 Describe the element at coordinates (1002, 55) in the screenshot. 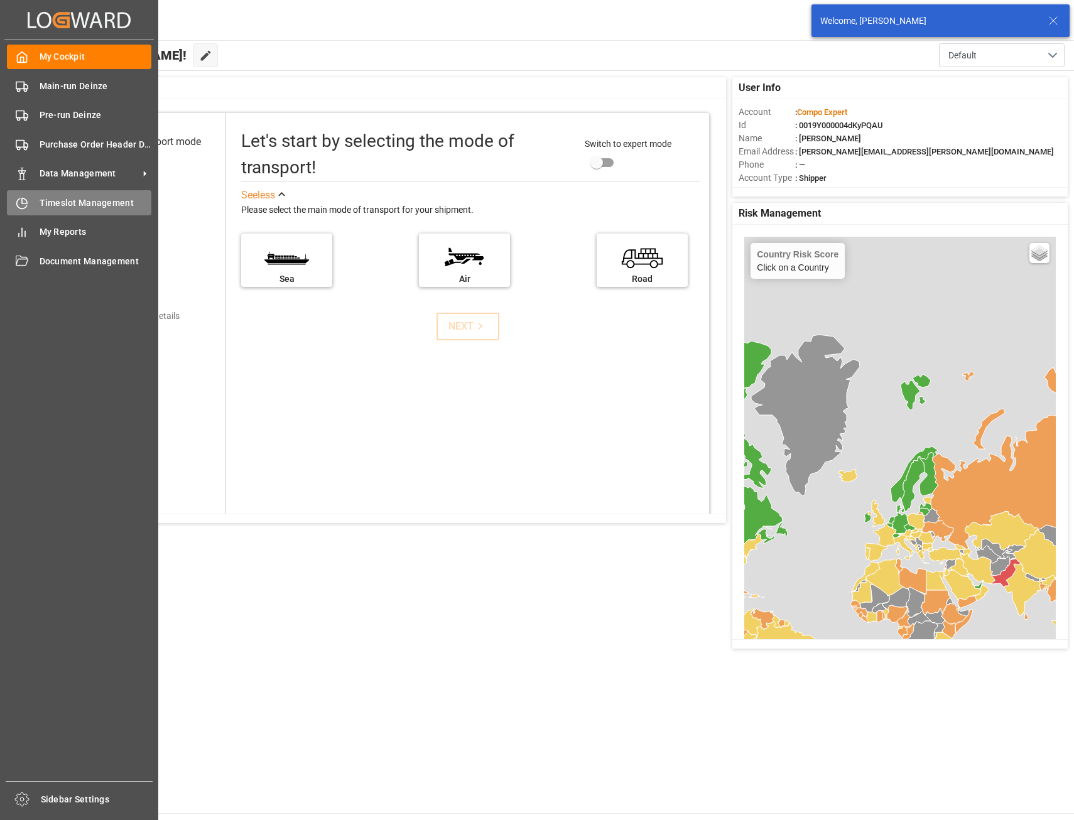

I see `button: open menu` at that location.